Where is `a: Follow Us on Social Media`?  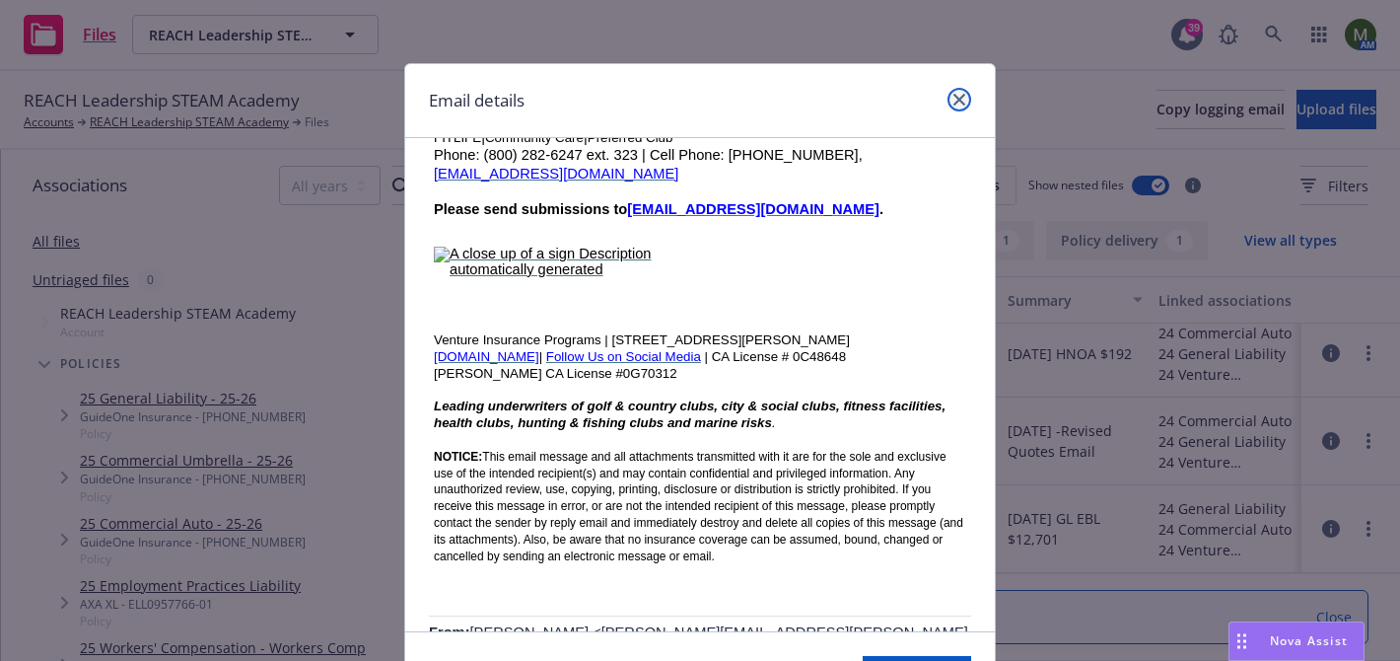
a: Follow Us on Social Media is located at coordinates (623, 356).